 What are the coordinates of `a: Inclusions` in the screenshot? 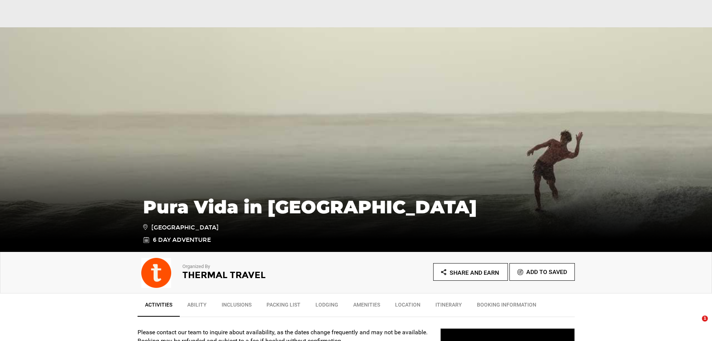 It's located at (237, 306).